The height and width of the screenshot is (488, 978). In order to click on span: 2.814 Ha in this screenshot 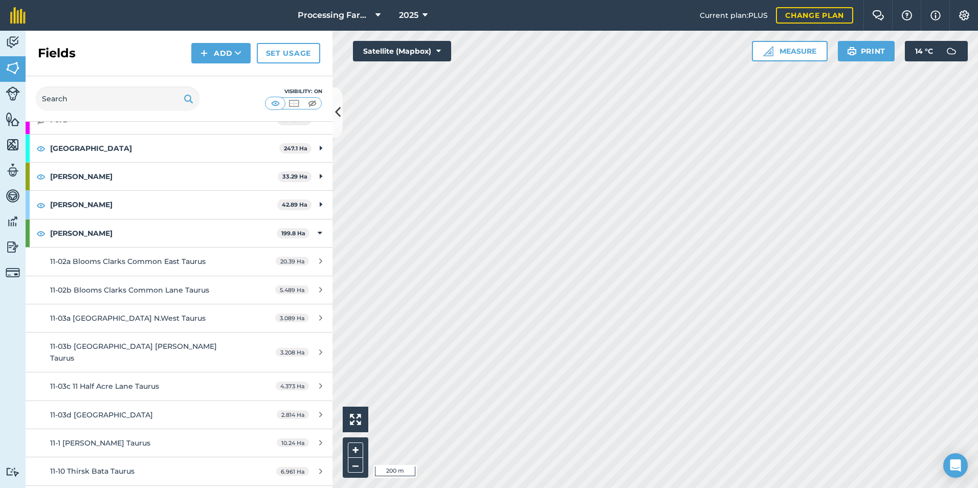, I will do `click(293, 414)`.